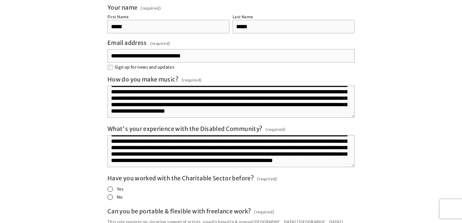 Image resolution: width=462 pixels, height=223 pixels. What do you see at coordinates (243, 17) in the screenshot?
I see `div: Last Name` at bounding box center [243, 17].